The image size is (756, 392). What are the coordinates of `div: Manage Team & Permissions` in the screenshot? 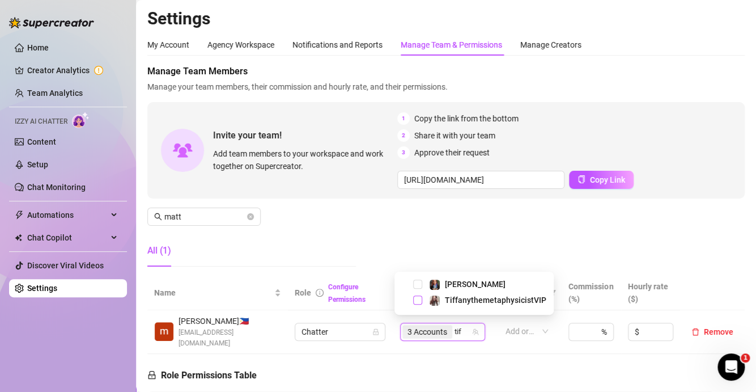 It's located at (451, 45).